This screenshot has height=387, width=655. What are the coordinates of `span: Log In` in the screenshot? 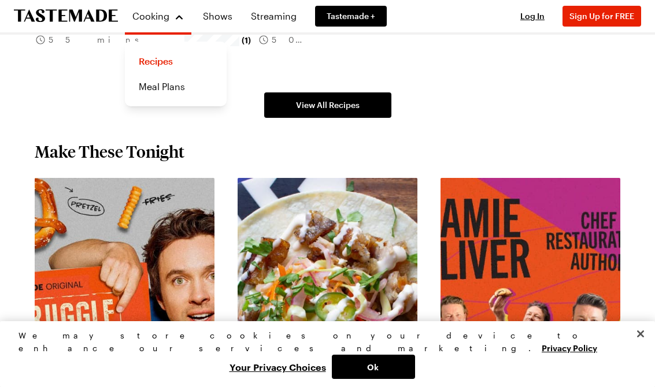 It's located at (533, 16).